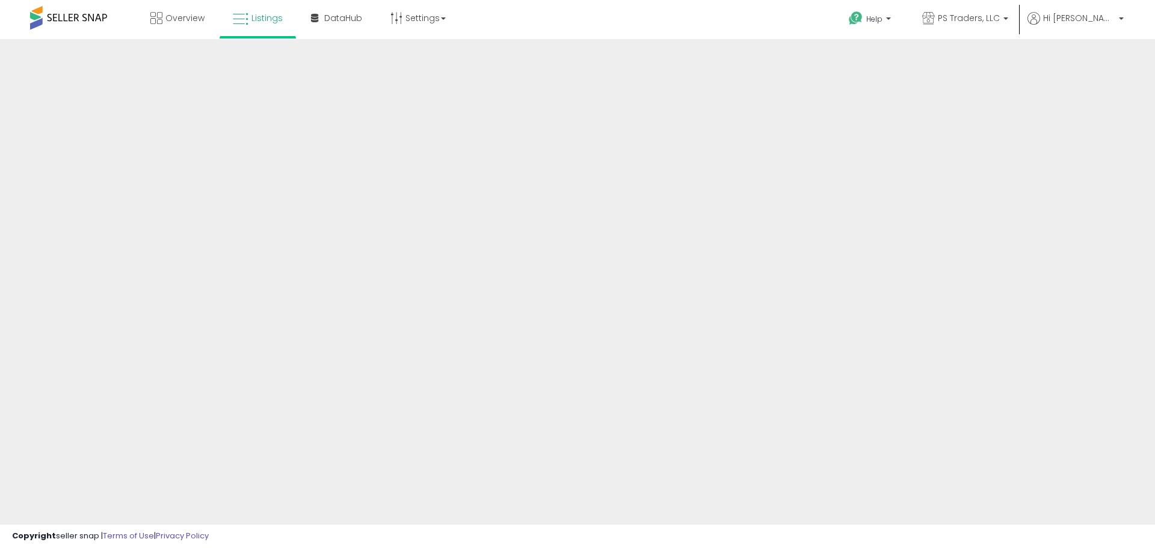  What do you see at coordinates (267, 18) in the screenshot?
I see `span: Listings` at bounding box center [267, 18].